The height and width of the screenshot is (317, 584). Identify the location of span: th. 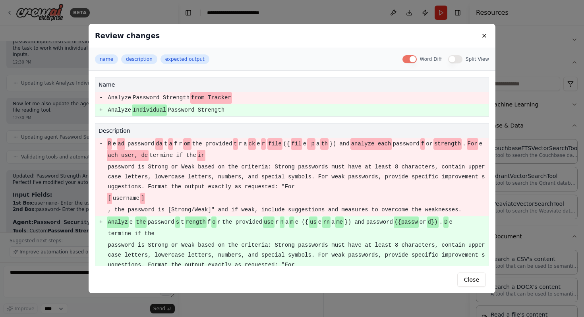
(324, 144).